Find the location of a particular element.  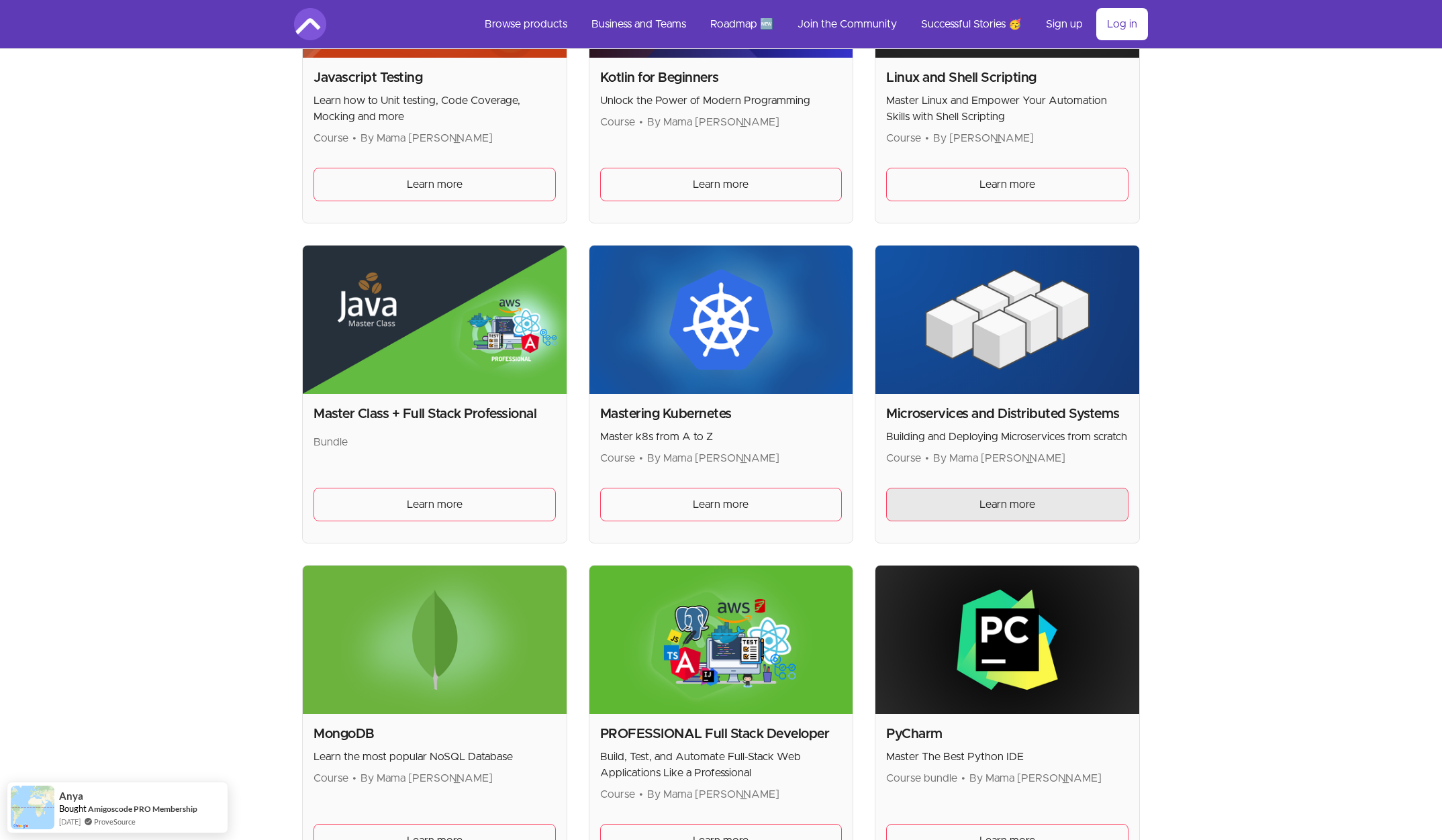

img: Product image for MongoDB is located at coordinates (434, 640).